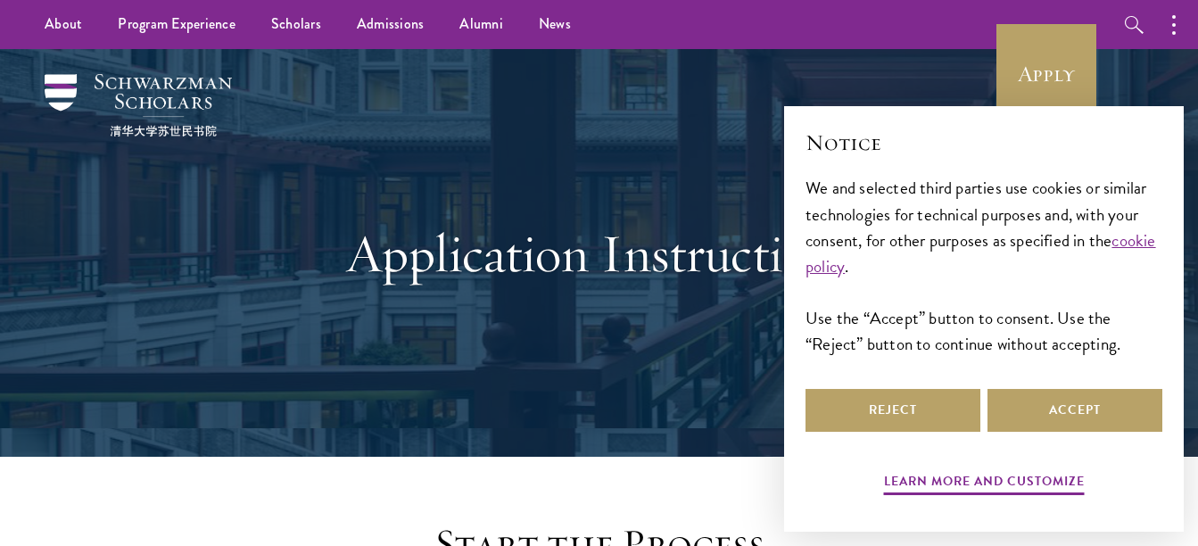 Image resolution: width=1198 pixels, height=546 pixels. I want to click on img: Schwarzman Scholars, so click(138, 105).